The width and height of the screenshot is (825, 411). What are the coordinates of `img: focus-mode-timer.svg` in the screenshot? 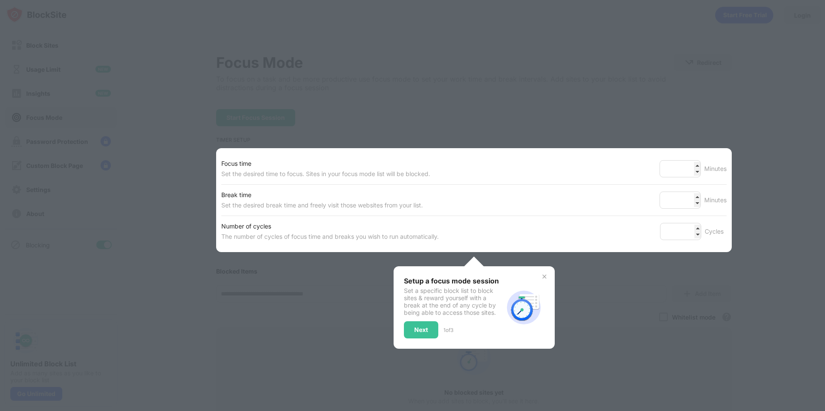 It's located at (523, 307).